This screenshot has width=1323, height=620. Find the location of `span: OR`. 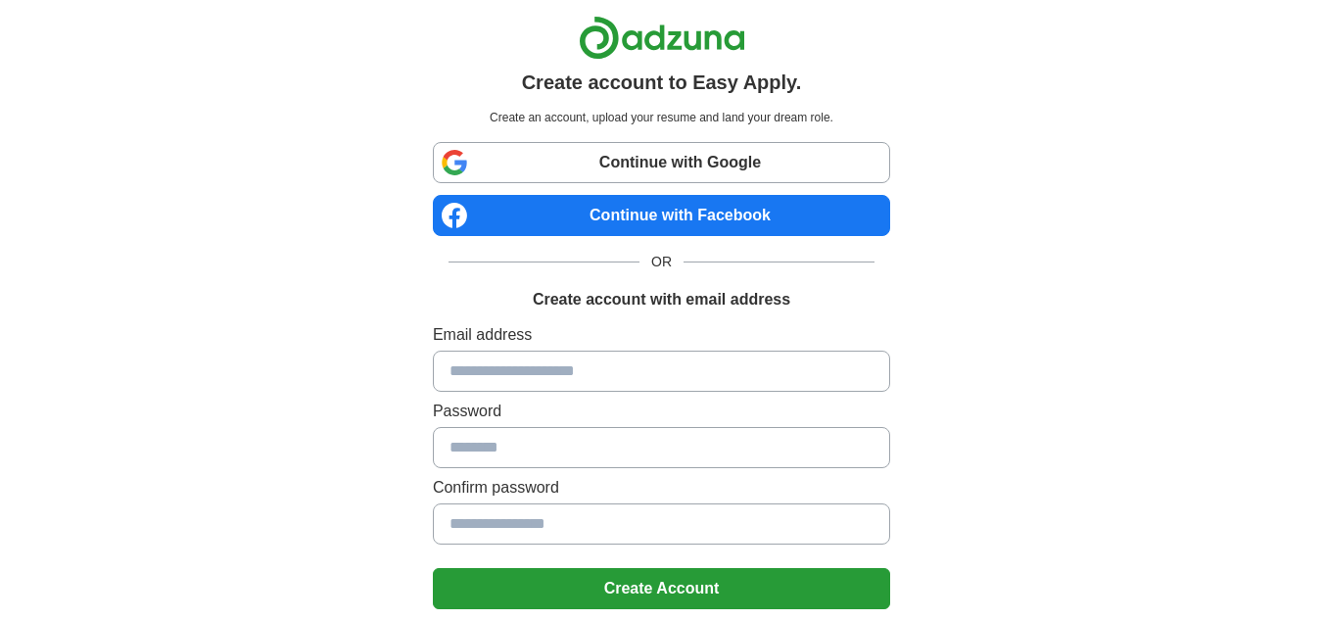

span: OR is located at coordinates (661, 261).